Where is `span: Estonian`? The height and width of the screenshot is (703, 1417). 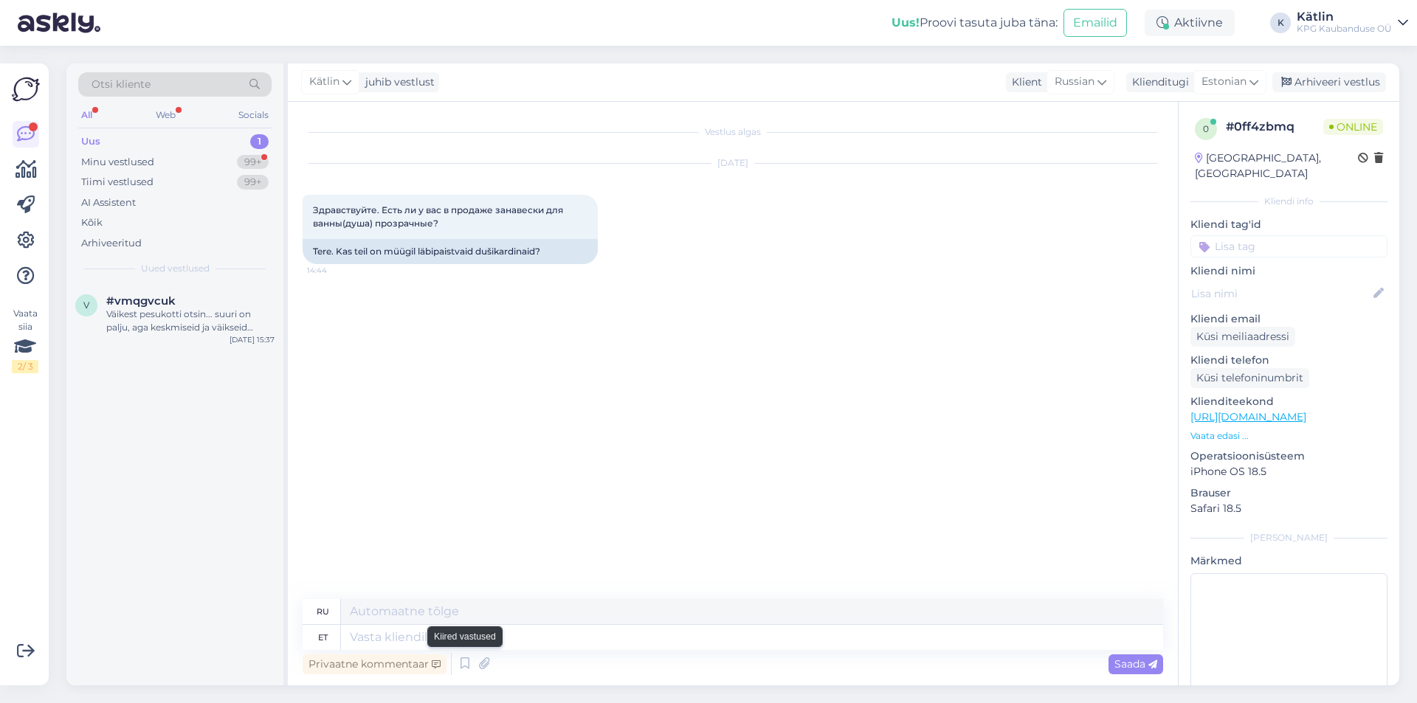 span: Estonian is located at coordinates (1223, 82).